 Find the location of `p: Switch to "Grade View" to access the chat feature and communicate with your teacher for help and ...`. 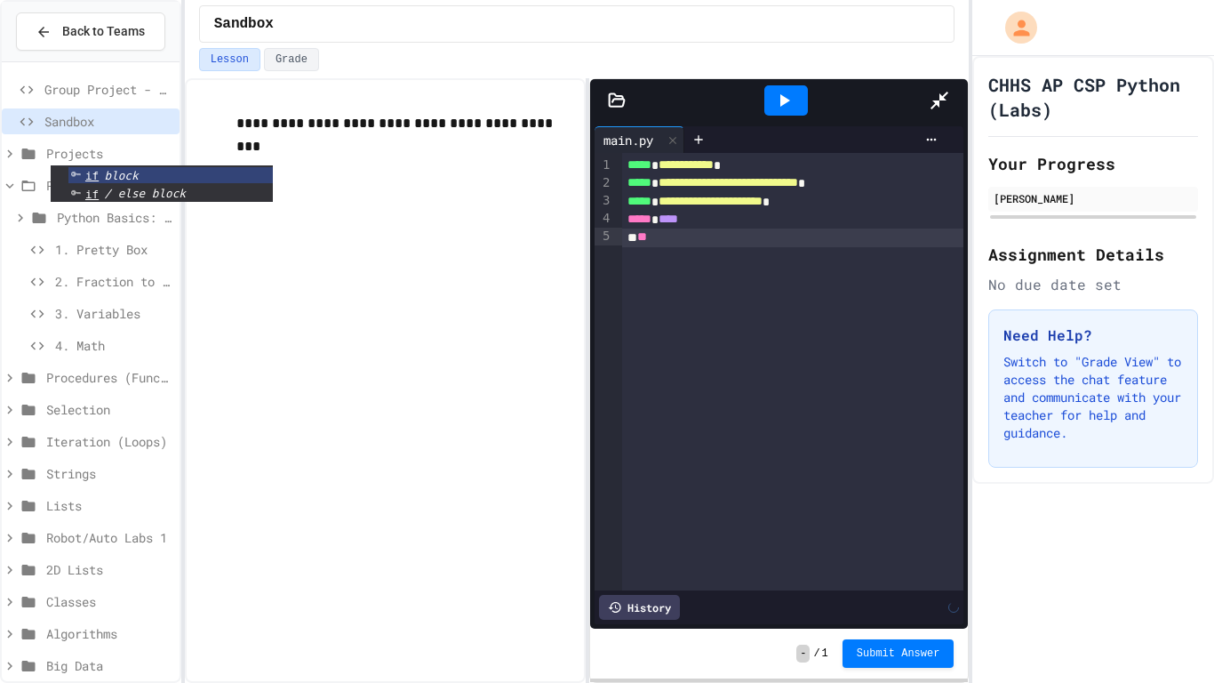

p: Switch to "Grade View" to access the chat feature and communicate with your teacher for help and ... is located at coordinates (1093, 397).